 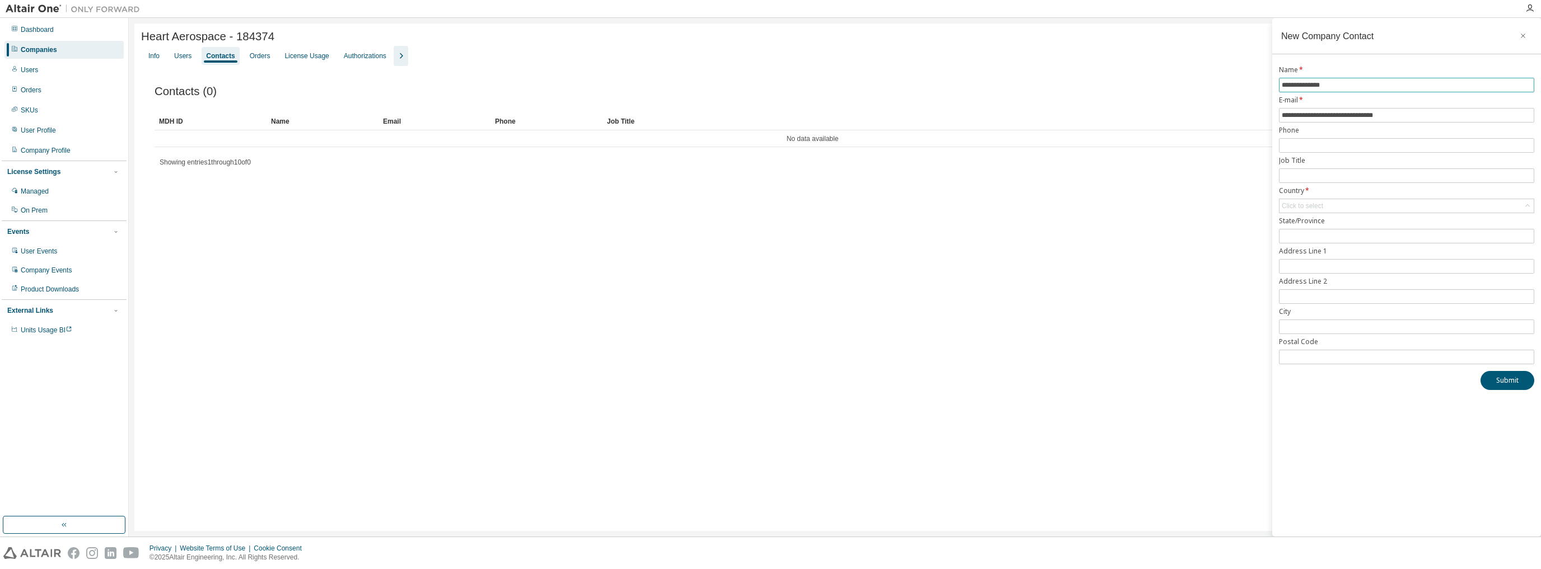 I want to click on div: Companies, so click(x=39, y=50).